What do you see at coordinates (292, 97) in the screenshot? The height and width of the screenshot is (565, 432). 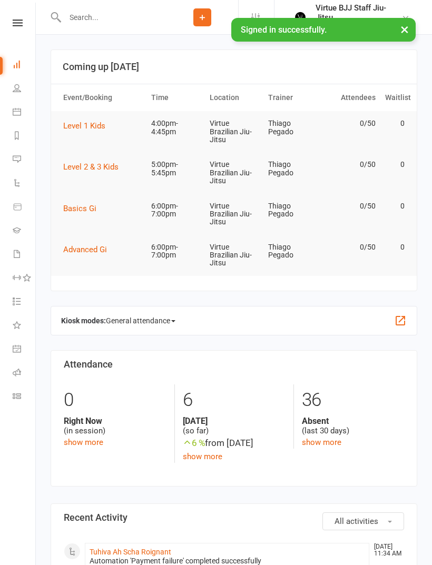 I see `th: Trainer` at bounding box center [292, 97].